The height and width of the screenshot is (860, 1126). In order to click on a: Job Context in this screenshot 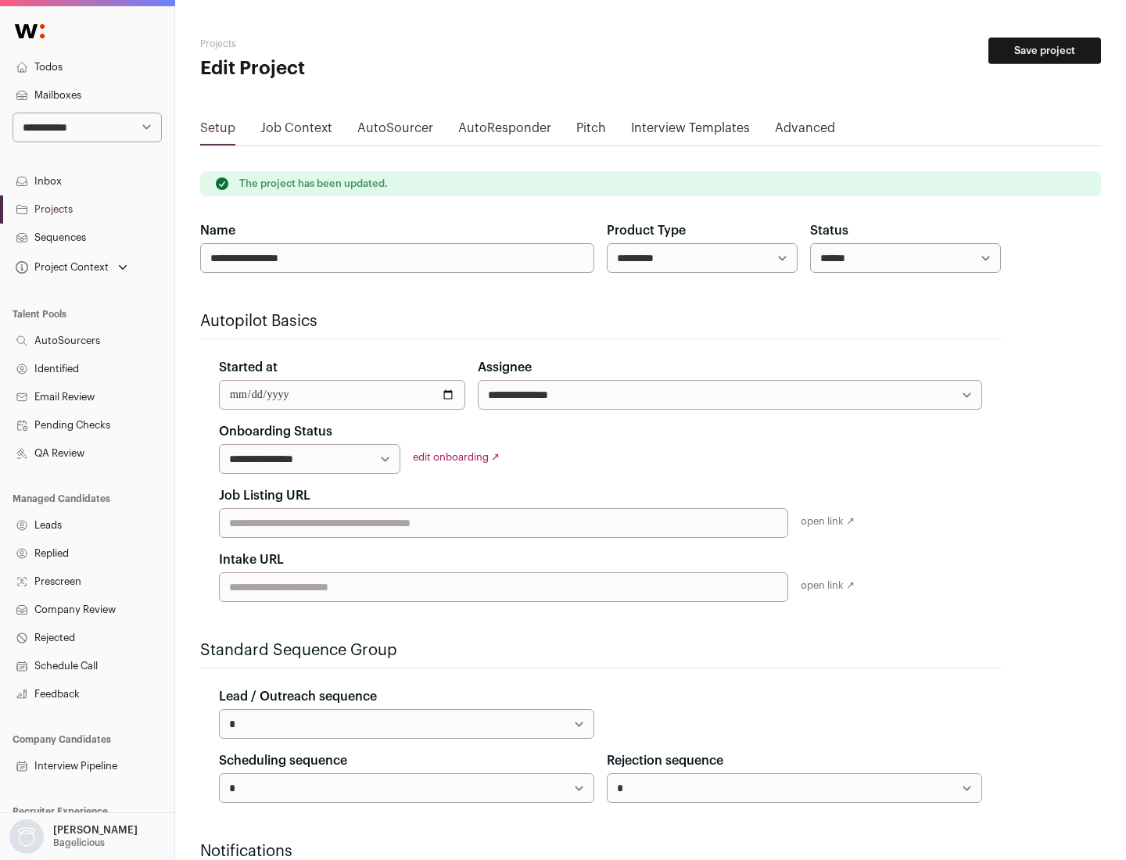, I will do `click(296, 131)`.